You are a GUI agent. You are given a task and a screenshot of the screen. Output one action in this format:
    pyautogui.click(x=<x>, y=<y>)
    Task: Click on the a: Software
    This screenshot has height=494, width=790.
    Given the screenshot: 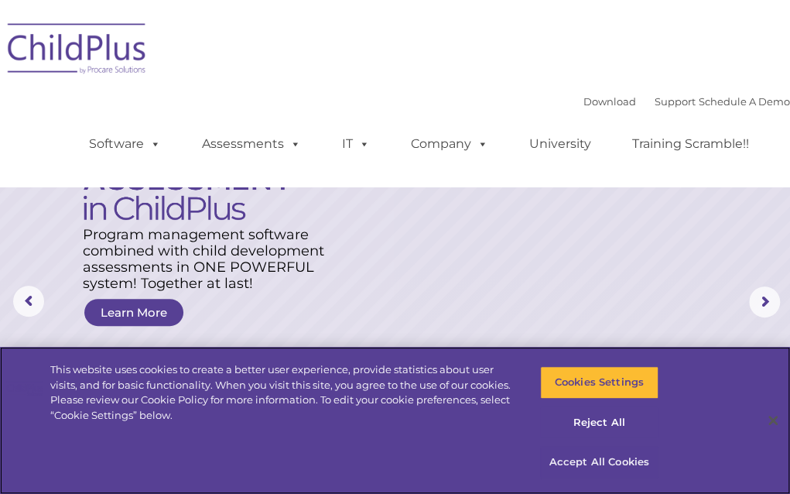 What is the action you would take?
    pyautogui.click(x=125, y=144)
    